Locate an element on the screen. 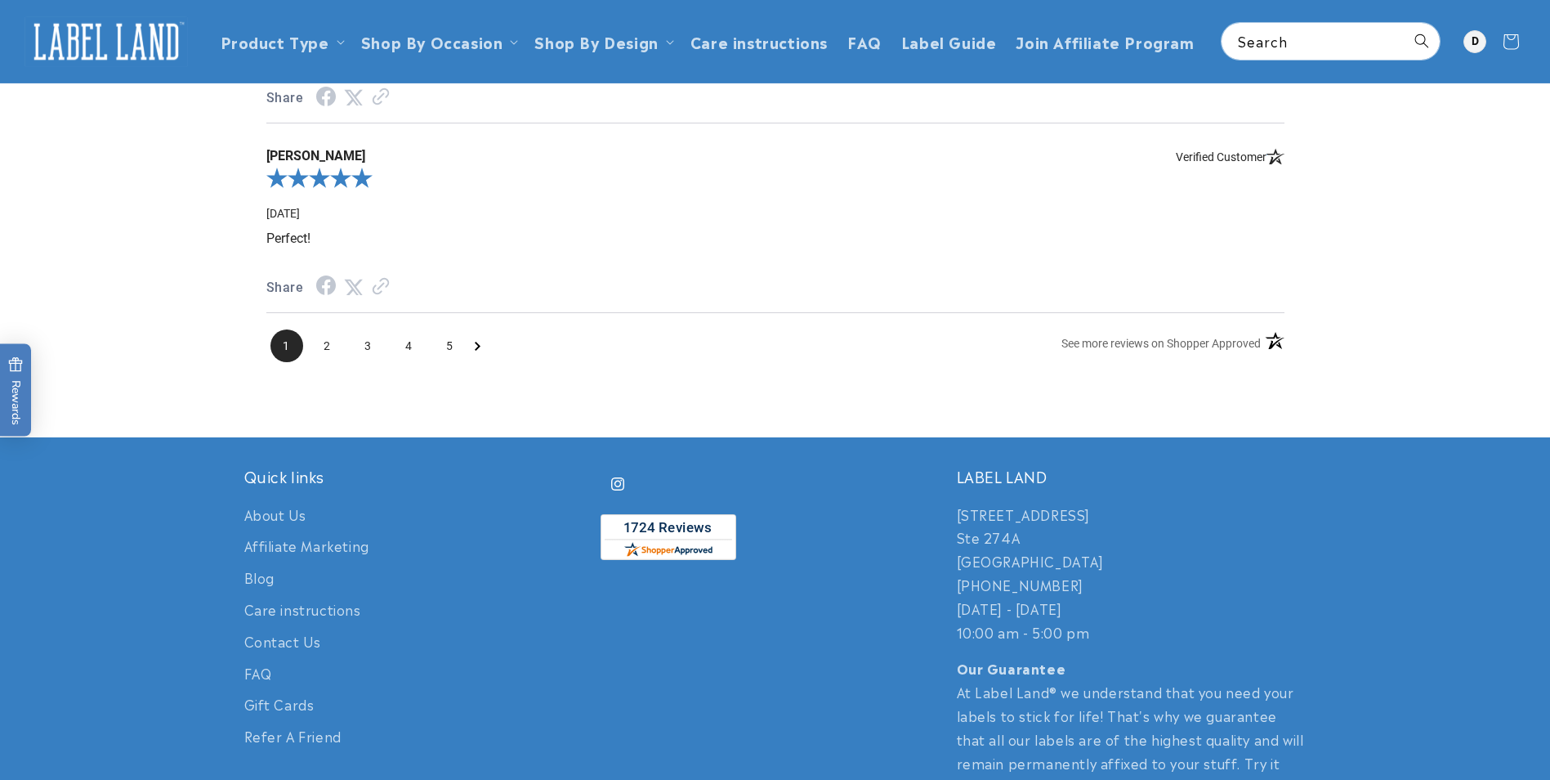 The image size is (1550, 780). summary: Shop By Design is located at coordinates (602, 41).